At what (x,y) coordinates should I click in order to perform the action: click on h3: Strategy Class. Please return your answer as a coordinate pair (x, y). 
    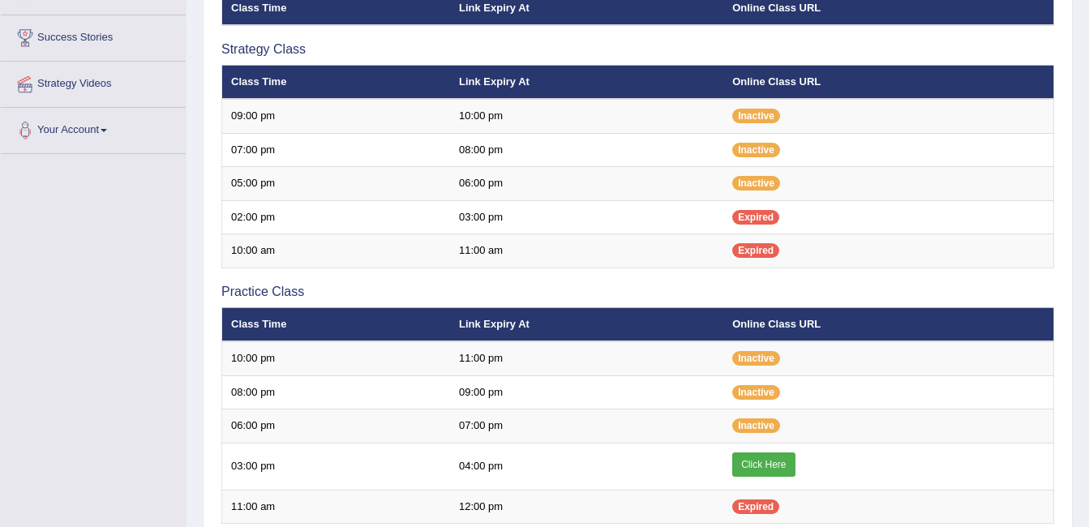
    Looking at the image, I should click on (637, 49).